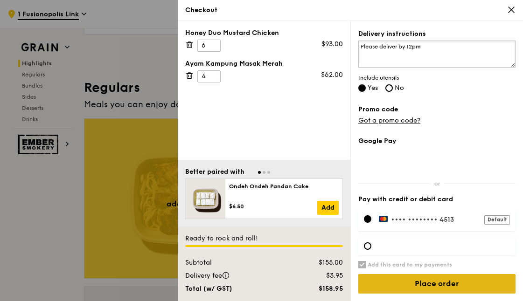 Image resolution: width=523 pixels, height=301 pixels. Describe the element at coordinates (383, 219) in the screenshot. I see `img: Payment by MasterCard` at that location.